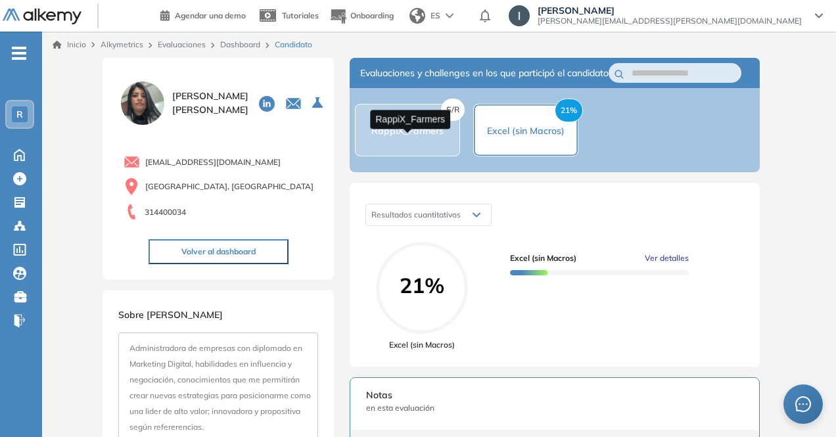 This screenshot has width=836, height=437. I want to click on span: message, so click(803, 404).